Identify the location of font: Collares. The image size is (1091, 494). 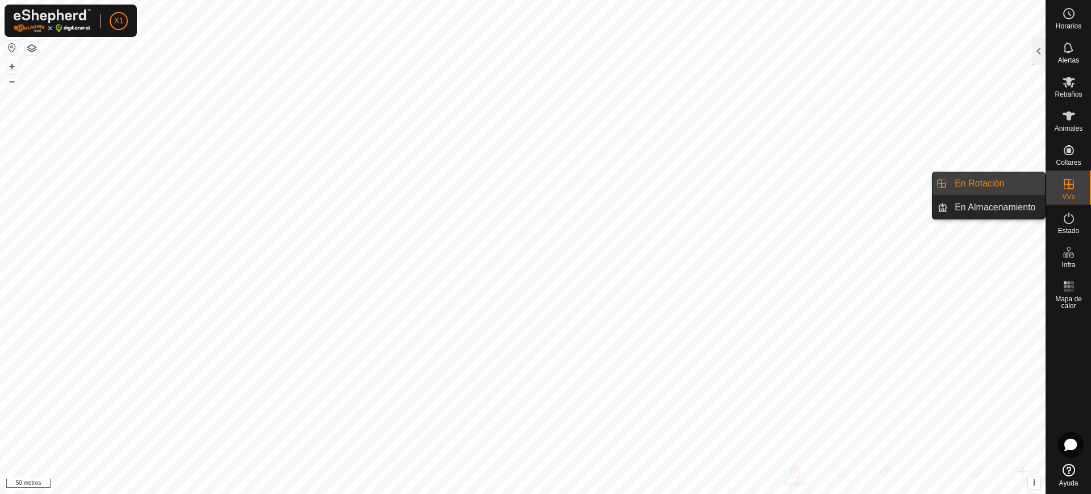
(1068, 163).